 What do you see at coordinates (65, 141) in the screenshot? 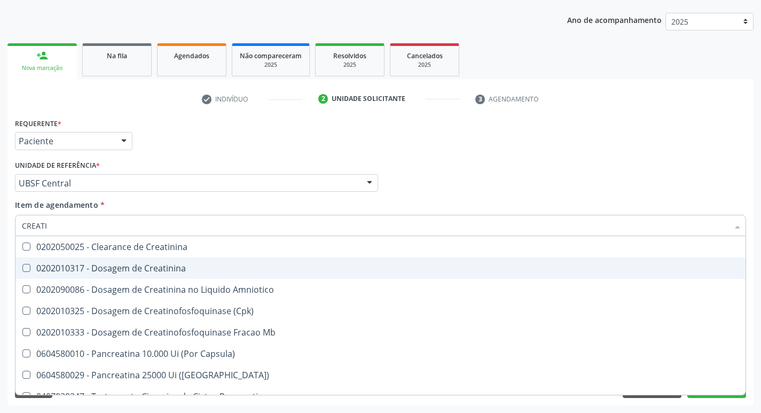
I see `span: Paciente` at bounding box center [65, 141].